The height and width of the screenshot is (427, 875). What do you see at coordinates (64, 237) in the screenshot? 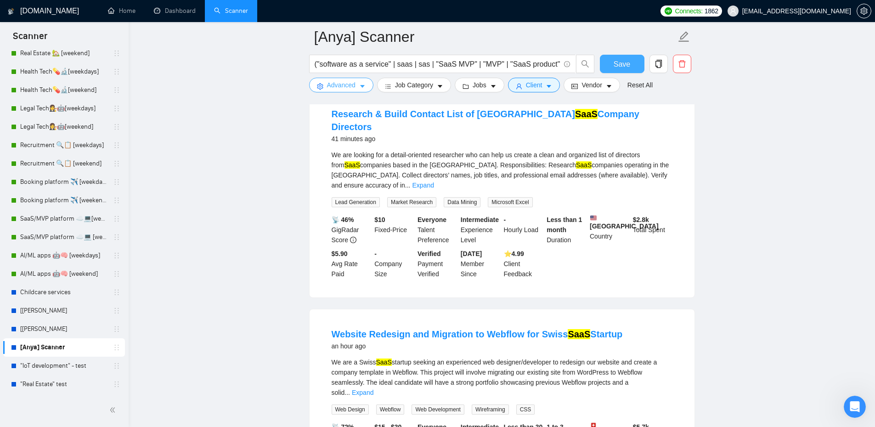
I see `a: SaaS/MVP platform ☁️💻 [weekend]` at bounding box center [64, 237].